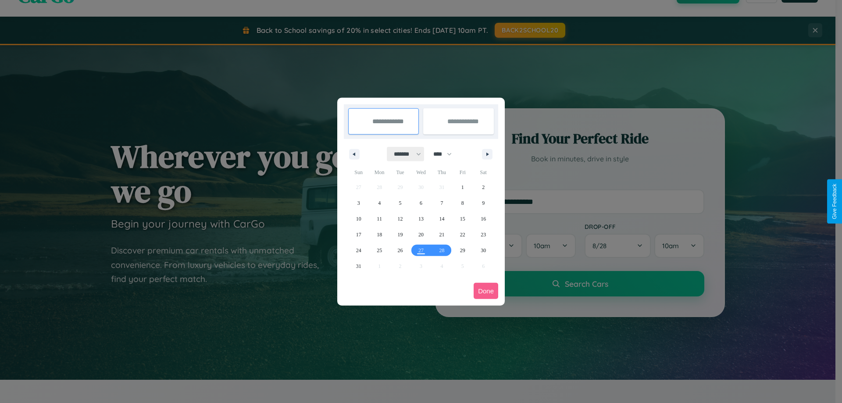 Image resolution: width=842 pixels, height=403 pixels. I want to click on span: 22, so click(463, 235).